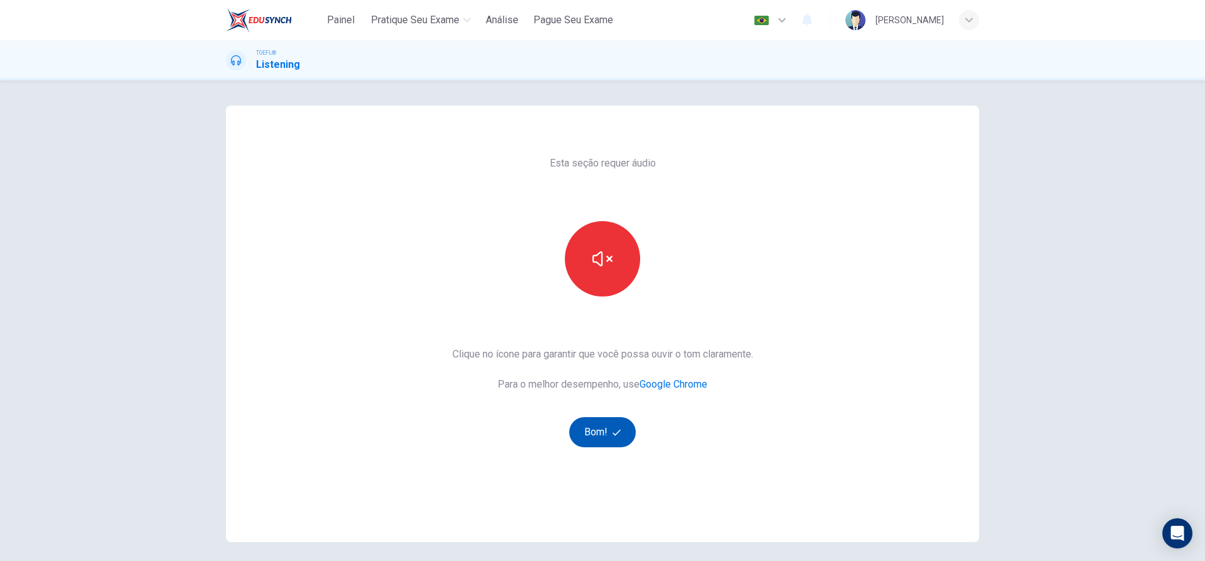 The image size is (1205, 561). I want to click on span: Pague Seu Exame, so click(573, 20).